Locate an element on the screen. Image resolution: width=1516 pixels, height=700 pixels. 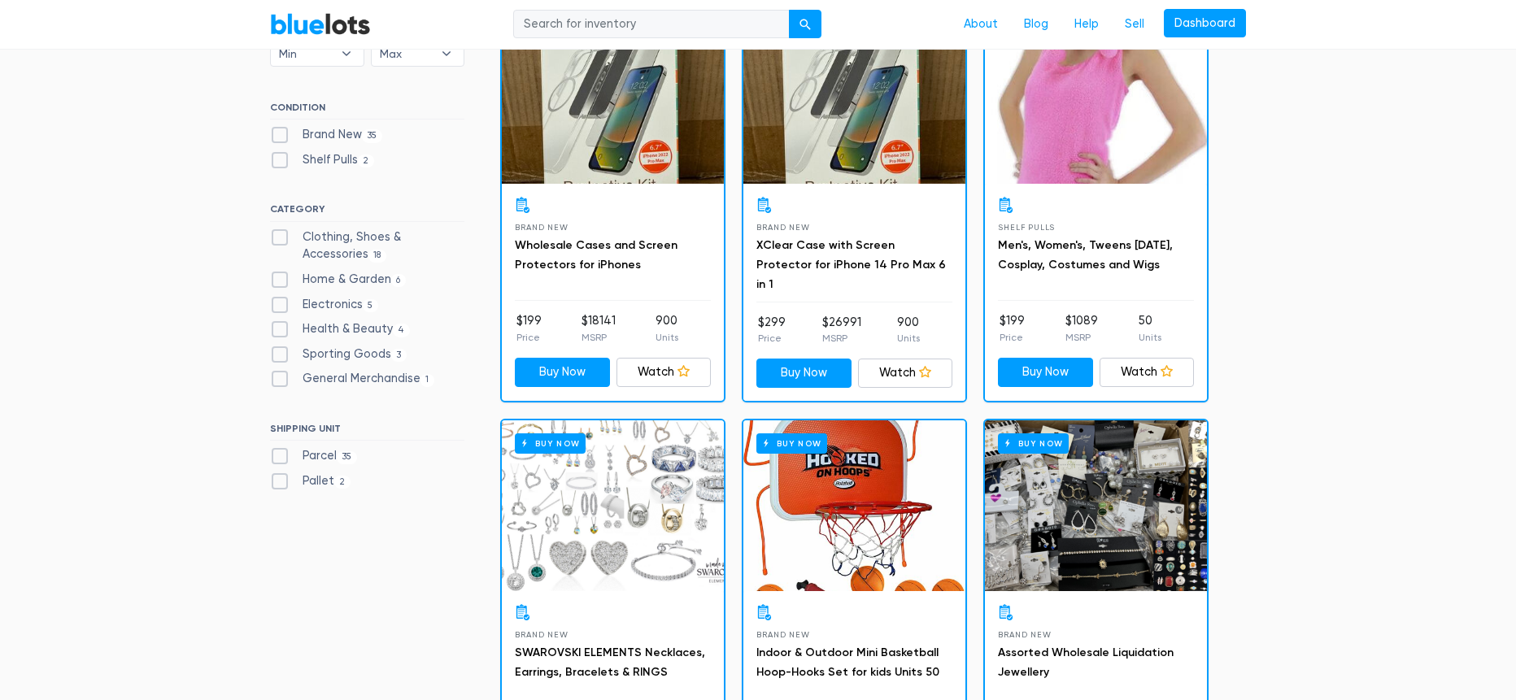
h6: CATEGORY is located at coordinates (367, 212).